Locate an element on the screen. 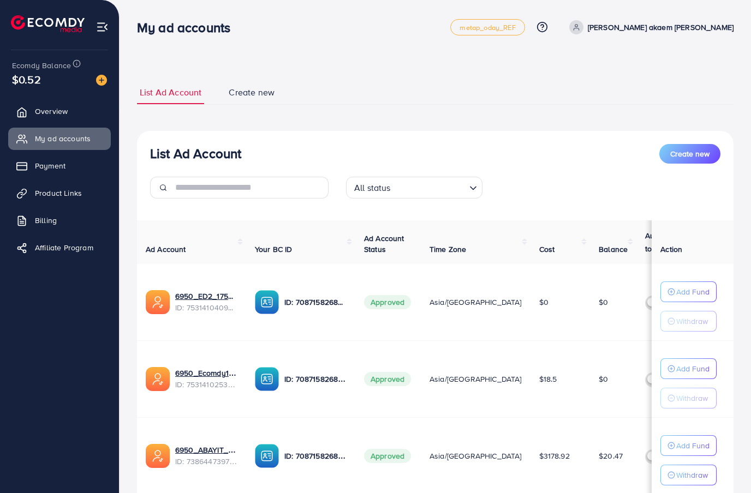  h3: List Ad Account is located at coordinates (195, 153).